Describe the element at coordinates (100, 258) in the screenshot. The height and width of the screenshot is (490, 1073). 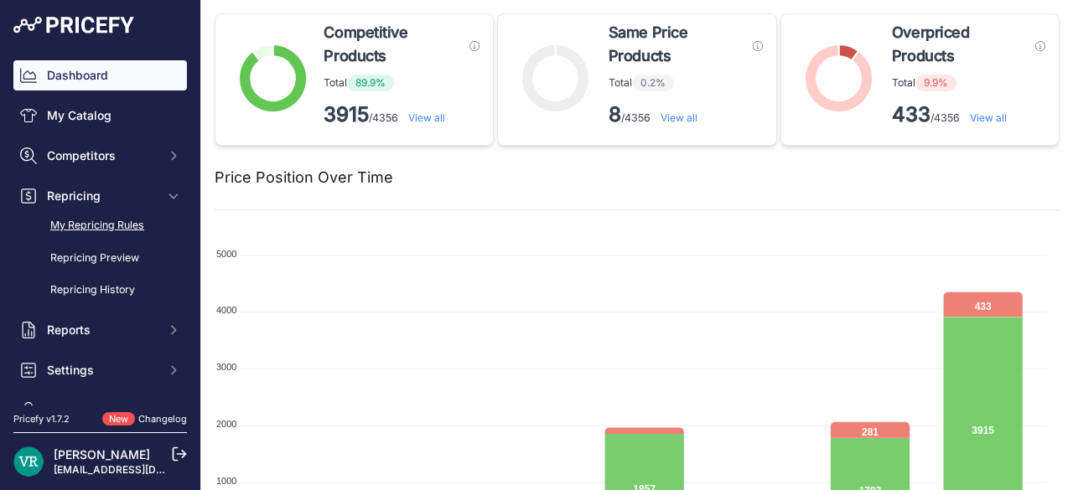
I see `a: Repricing Preview` at that location.